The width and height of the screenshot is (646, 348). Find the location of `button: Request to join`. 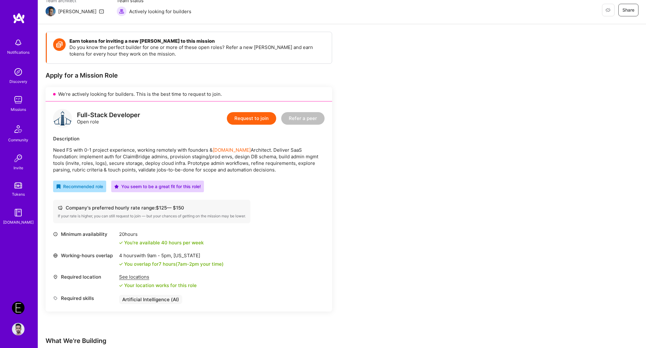

button: Request to join is located at coordinates (251, 119).